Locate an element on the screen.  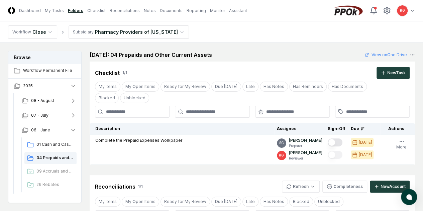
a: 01 Cash and Cash Equipvalents is located at coordinates (50, 145).